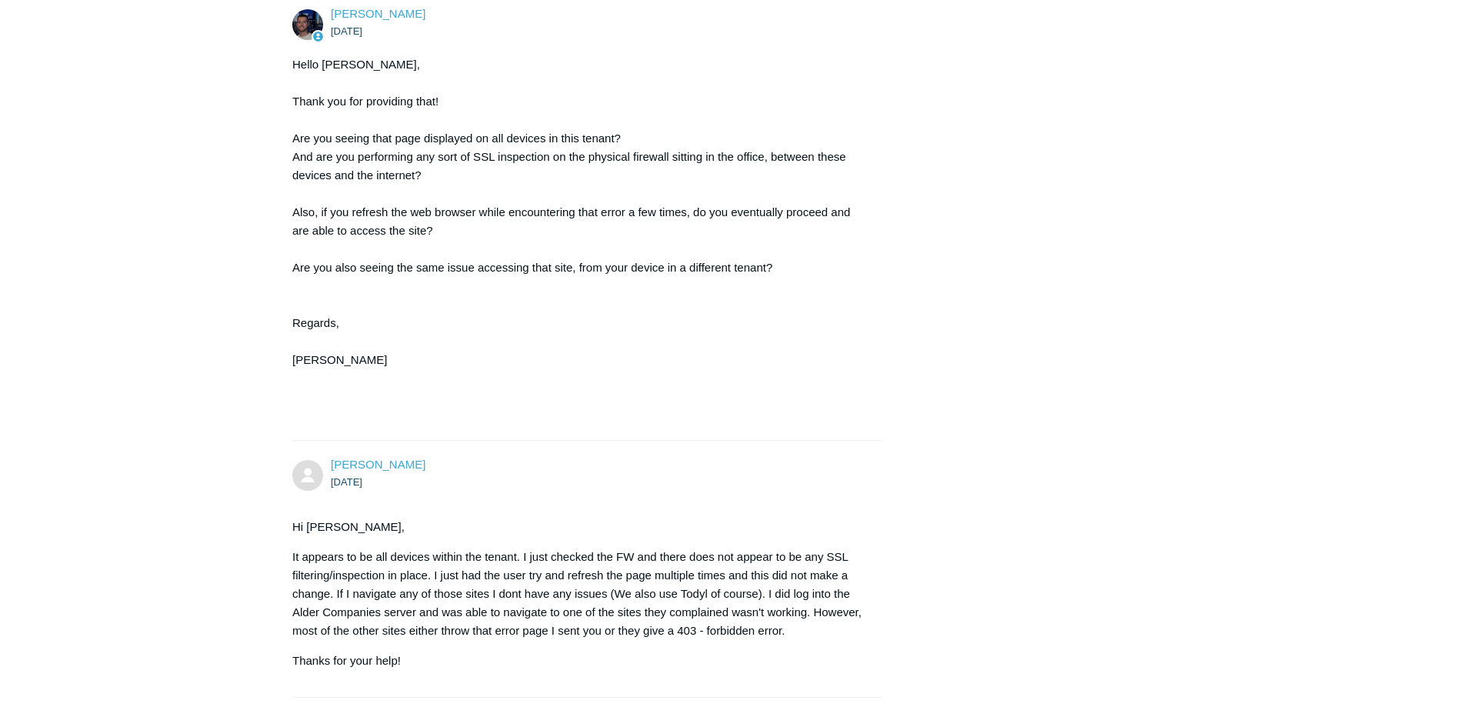  I want to click on span: Joseph Mathieu, so click(378, 464).